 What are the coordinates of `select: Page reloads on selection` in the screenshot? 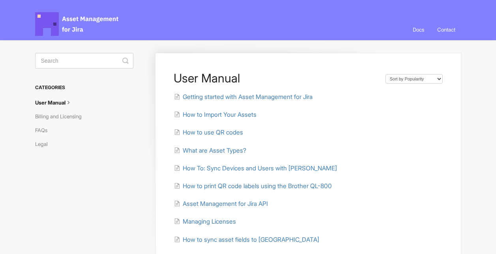 It's located at (414, 79).